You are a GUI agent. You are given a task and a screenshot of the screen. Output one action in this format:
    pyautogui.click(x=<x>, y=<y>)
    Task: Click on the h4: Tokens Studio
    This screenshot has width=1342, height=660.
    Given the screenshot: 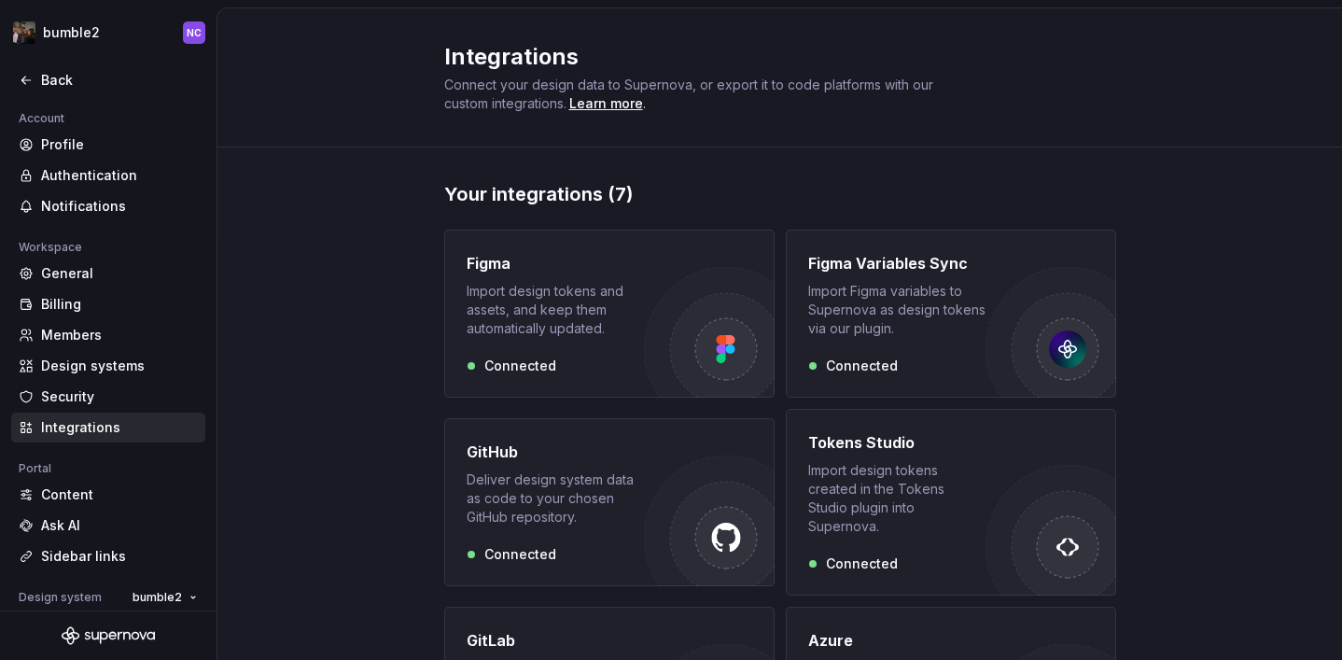 What is the action you would take?
    pyautogui.click(x=861, y=442)
    